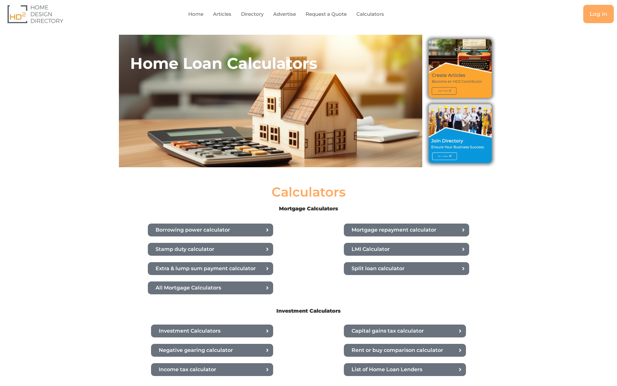 This screenshot has height=386, width=617. Describe the element at coordinates (309, 208) in the screenshot. I see `b: Mortgage Calculators` at that location.